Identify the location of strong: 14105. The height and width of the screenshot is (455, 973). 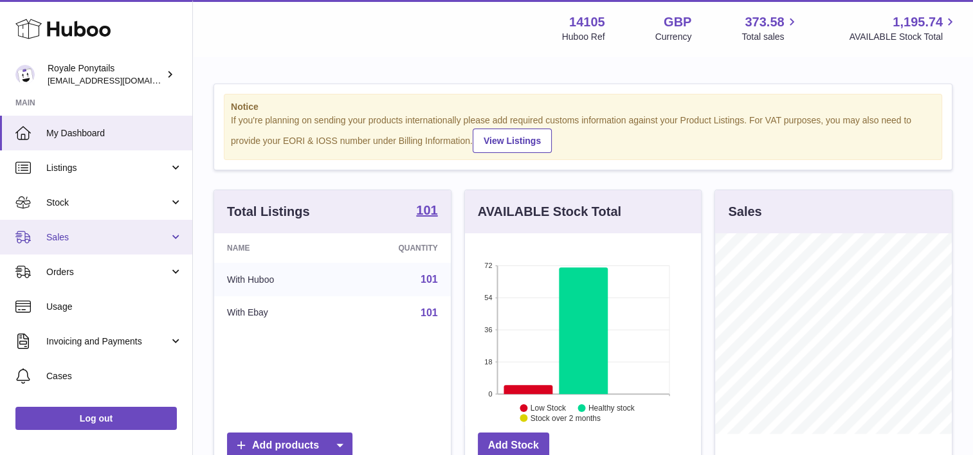
(587, 22).